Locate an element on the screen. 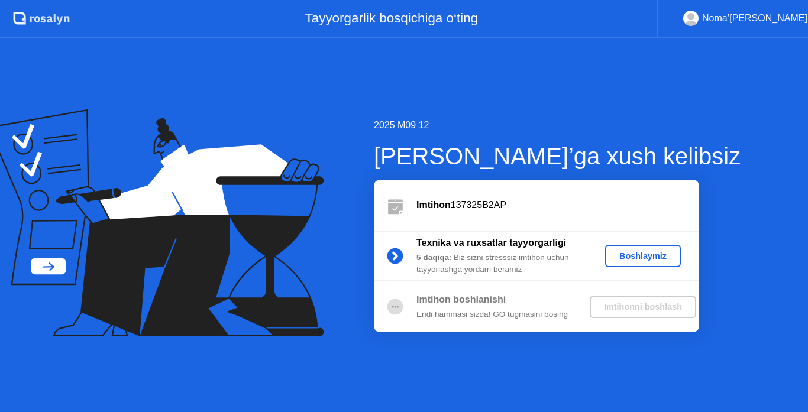 The image size is (808, 412). b: Imtihon boshlanishi is located at coordinates (461, 299).